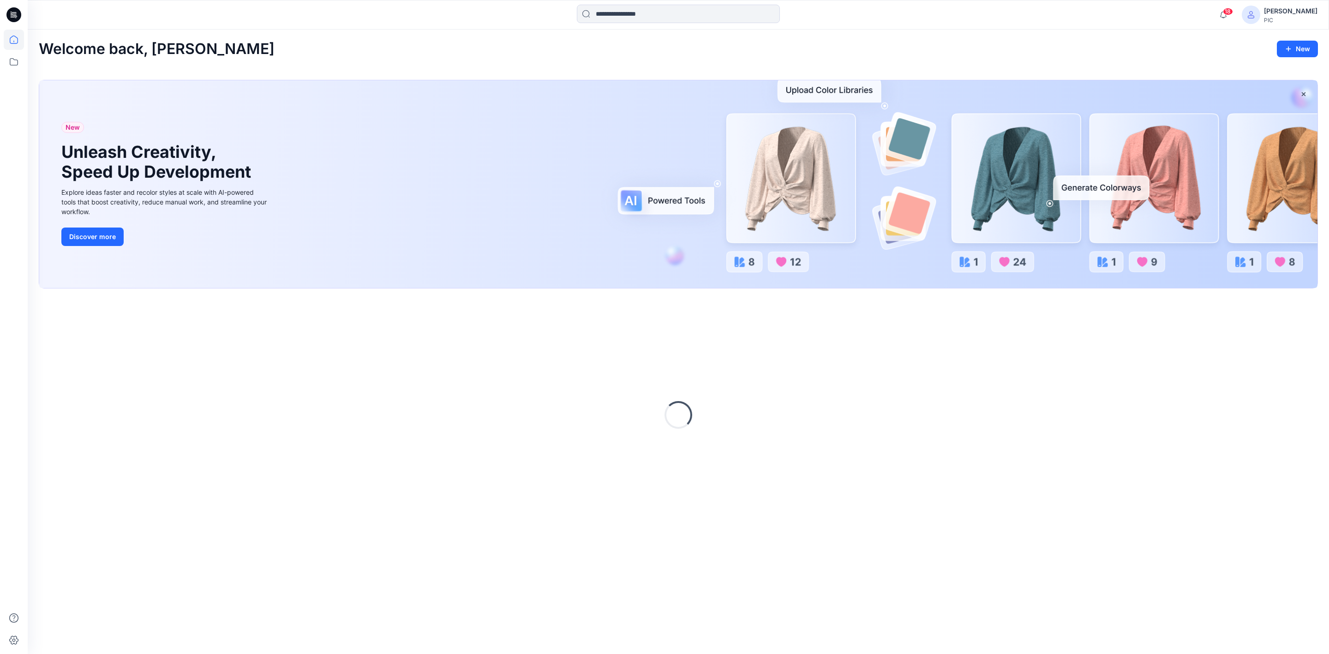  I want to click on span: New, so click(72, 127).